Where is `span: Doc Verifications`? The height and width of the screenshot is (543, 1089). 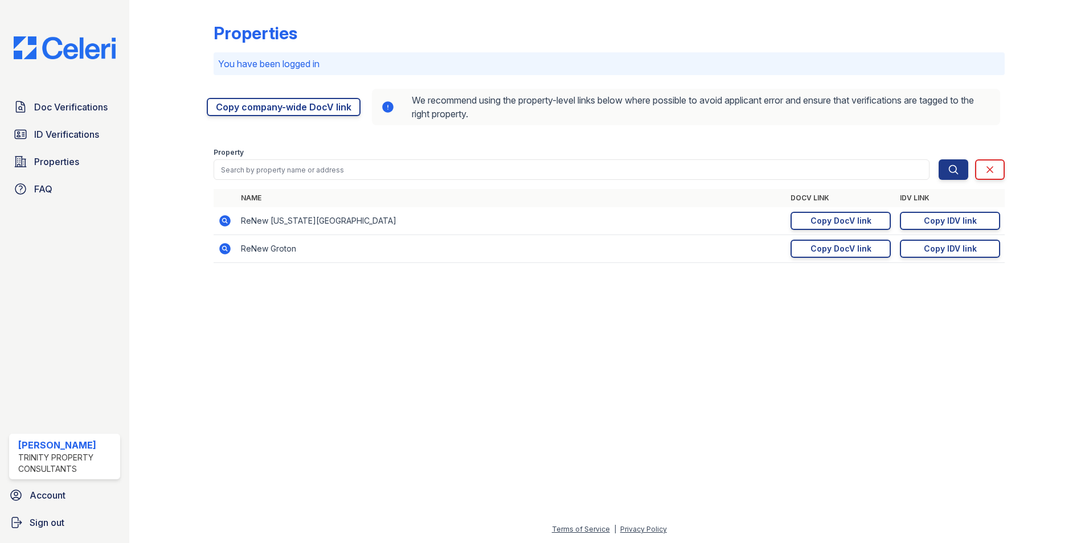 span: Doc Verifications is located at coordinates (71, 107).